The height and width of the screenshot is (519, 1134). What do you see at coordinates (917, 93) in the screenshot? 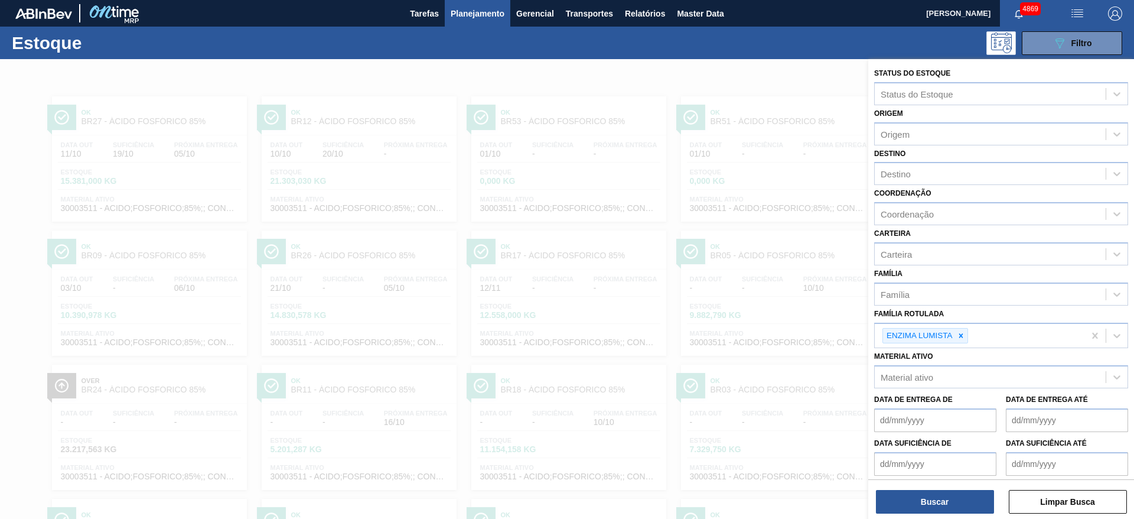
I see `div: Status do Estoque` at bounding box center [917, 93].